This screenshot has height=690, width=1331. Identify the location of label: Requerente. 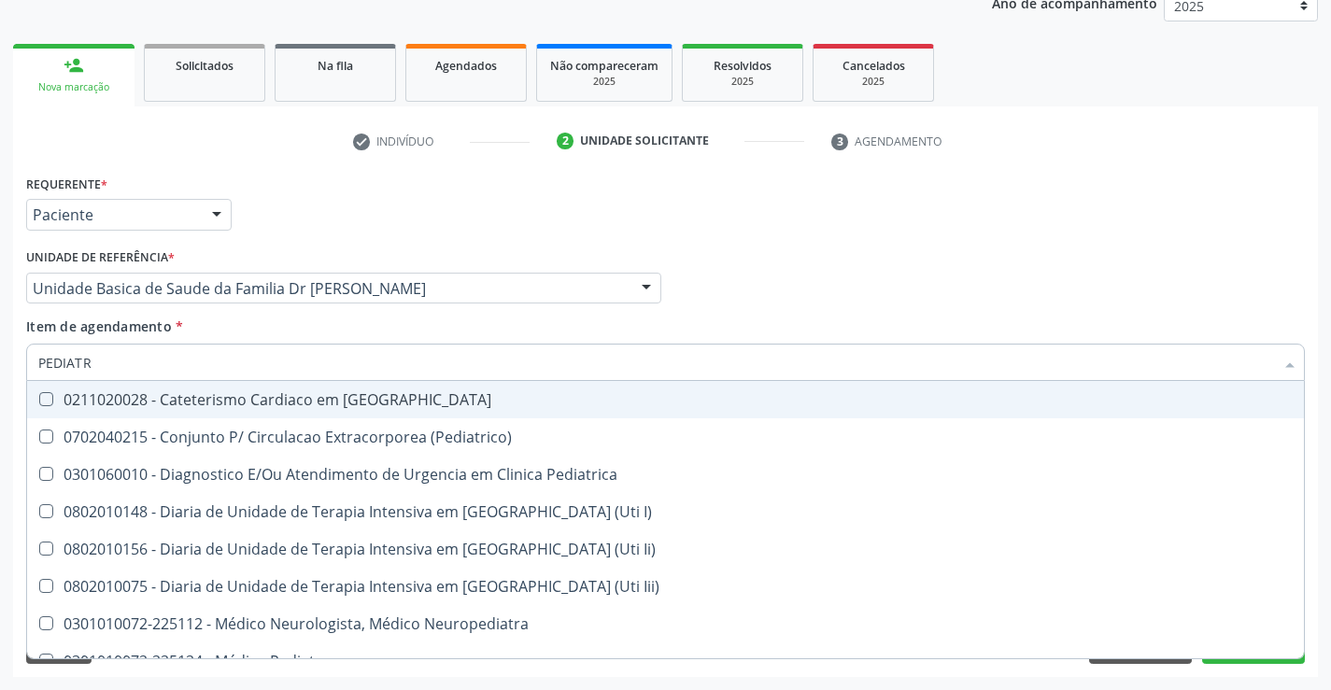
(66, 184).